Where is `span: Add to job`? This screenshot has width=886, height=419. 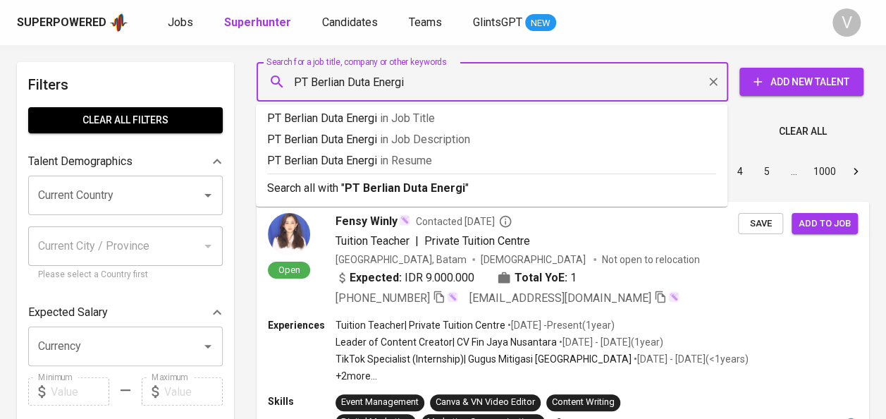
span: Add to job is located at coordinates (825, 224).